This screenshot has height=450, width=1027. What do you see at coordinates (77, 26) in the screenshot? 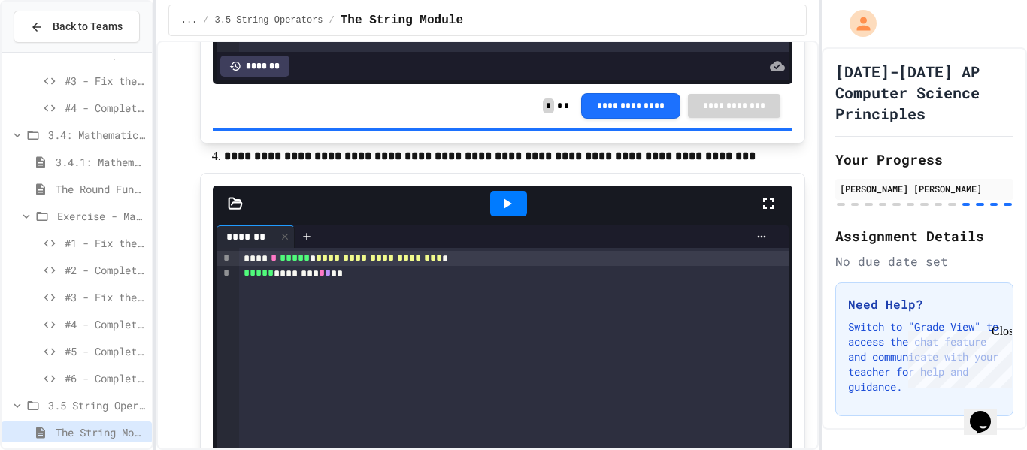
I see `button: Back to Teams` at bounding box center [77, 26].